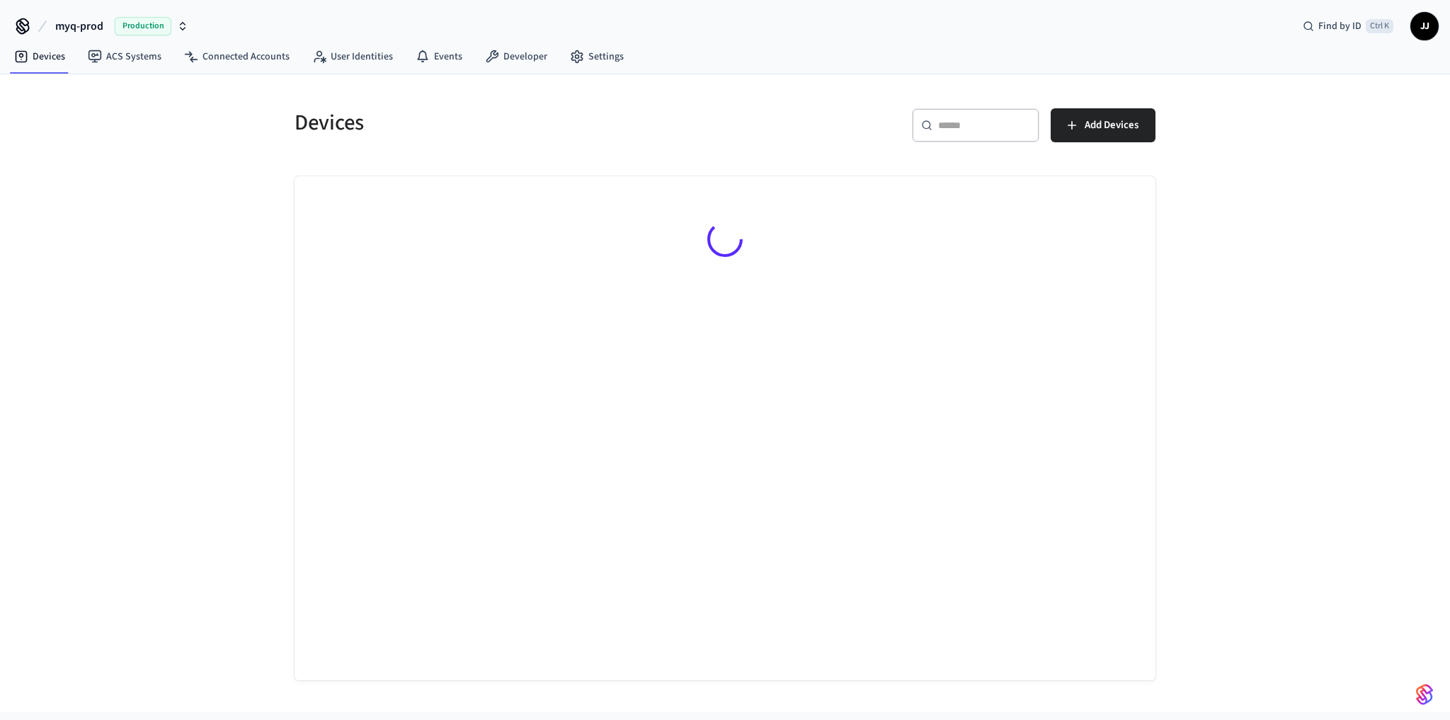  What do you see at coordinates (439, 57) in the screenshot?
I see `a: Events` at bounding box center [439, 57].